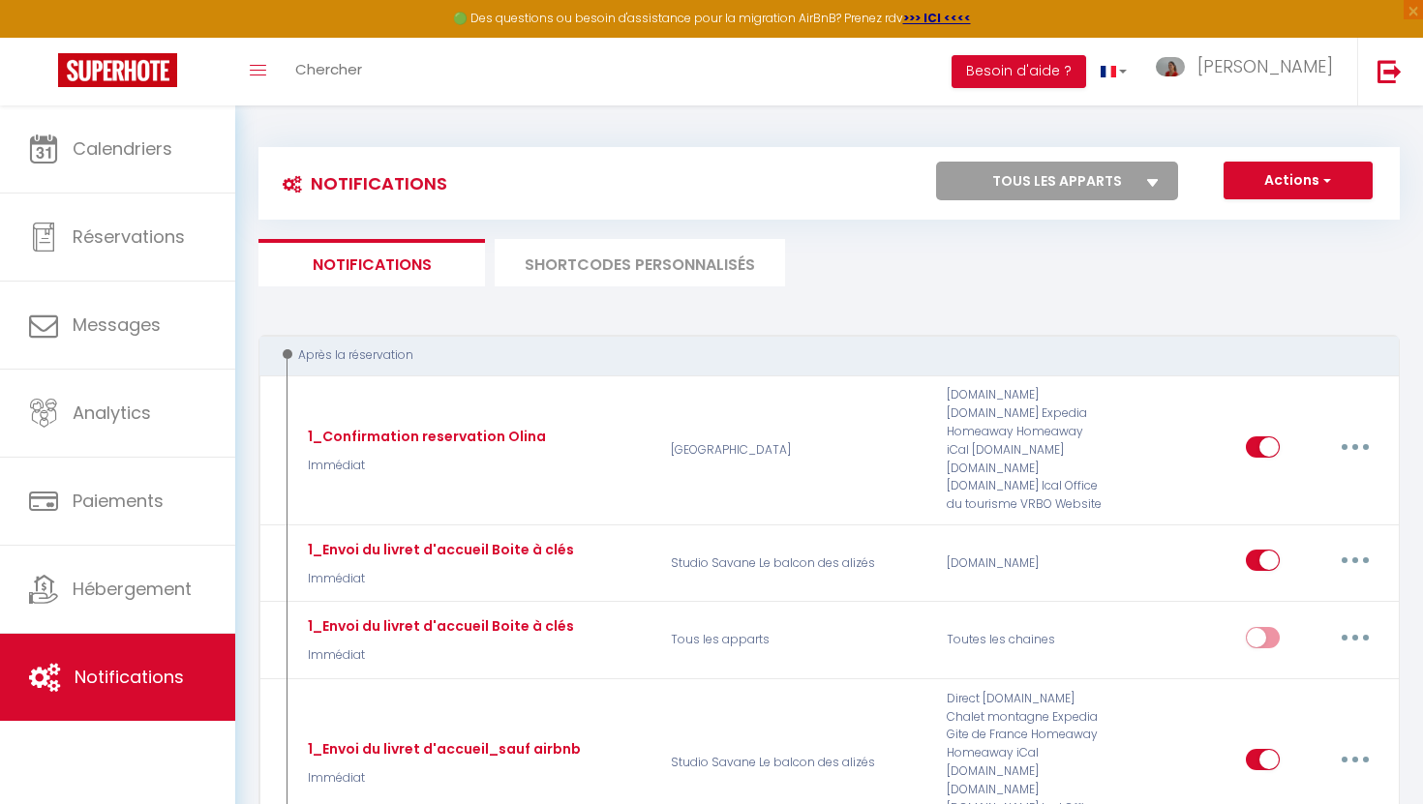  Describe the element at coordinates (328, 69) in the screenshot. I see `span: Chercher` at that location.